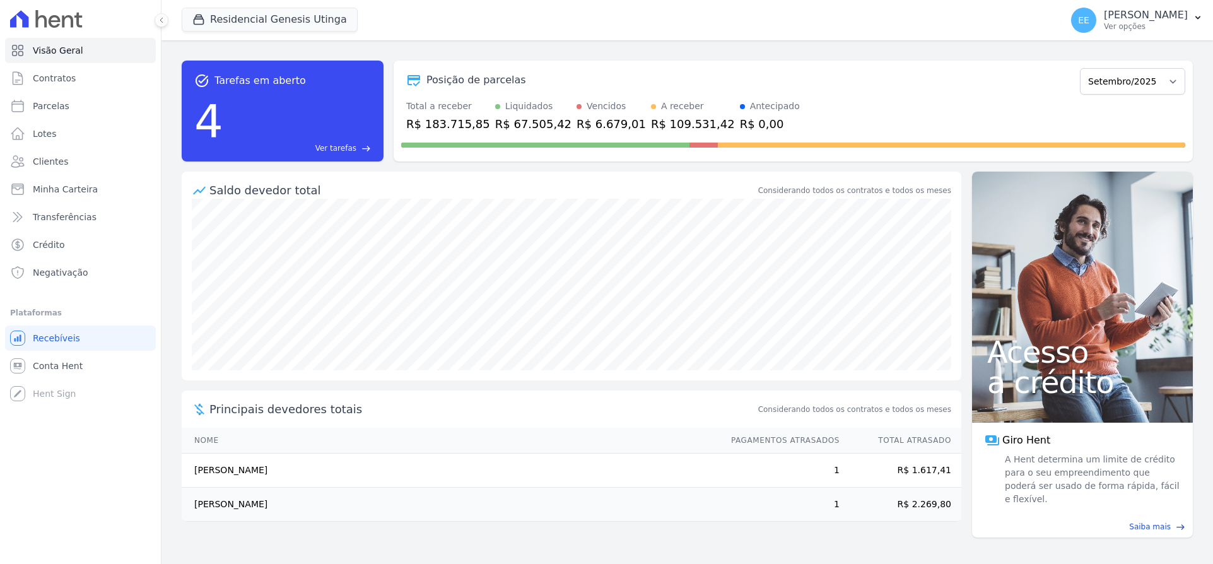 Image resolution: width=1213 pixels, height=564 pixels. I want to click on span: Crédito, so click(49, 245).